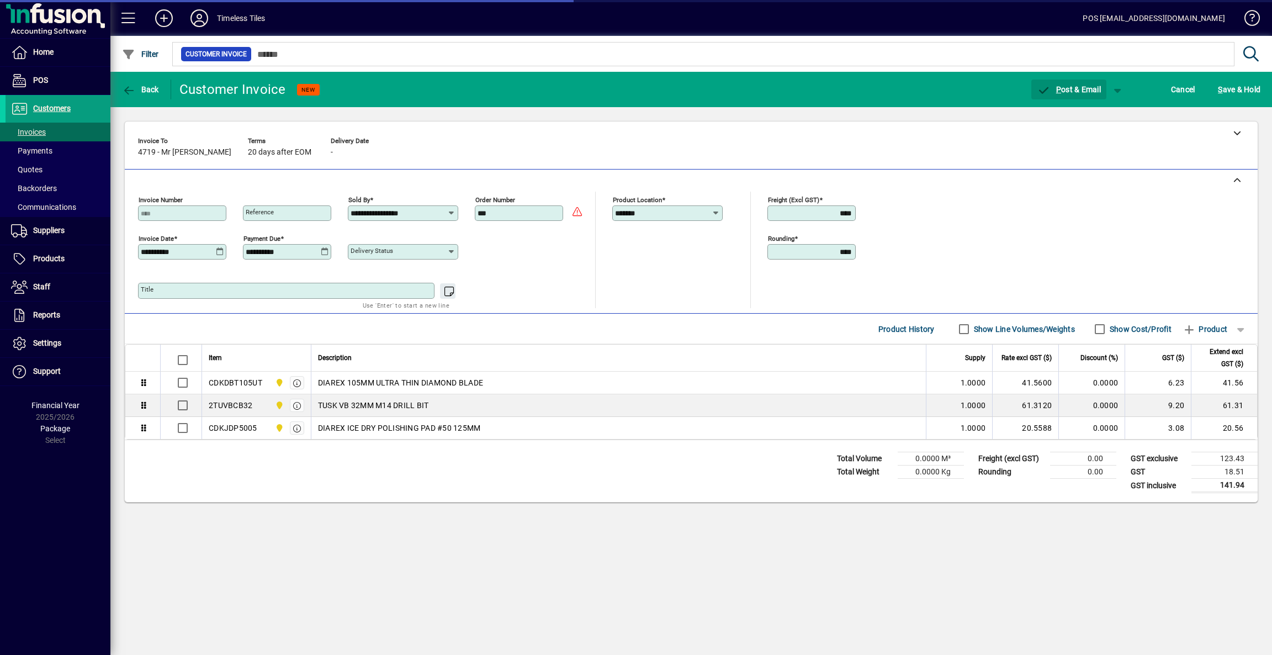  Describe the element at coordinates (495, 200) in the screenshot. I see `mat-label: Order number` at that location.